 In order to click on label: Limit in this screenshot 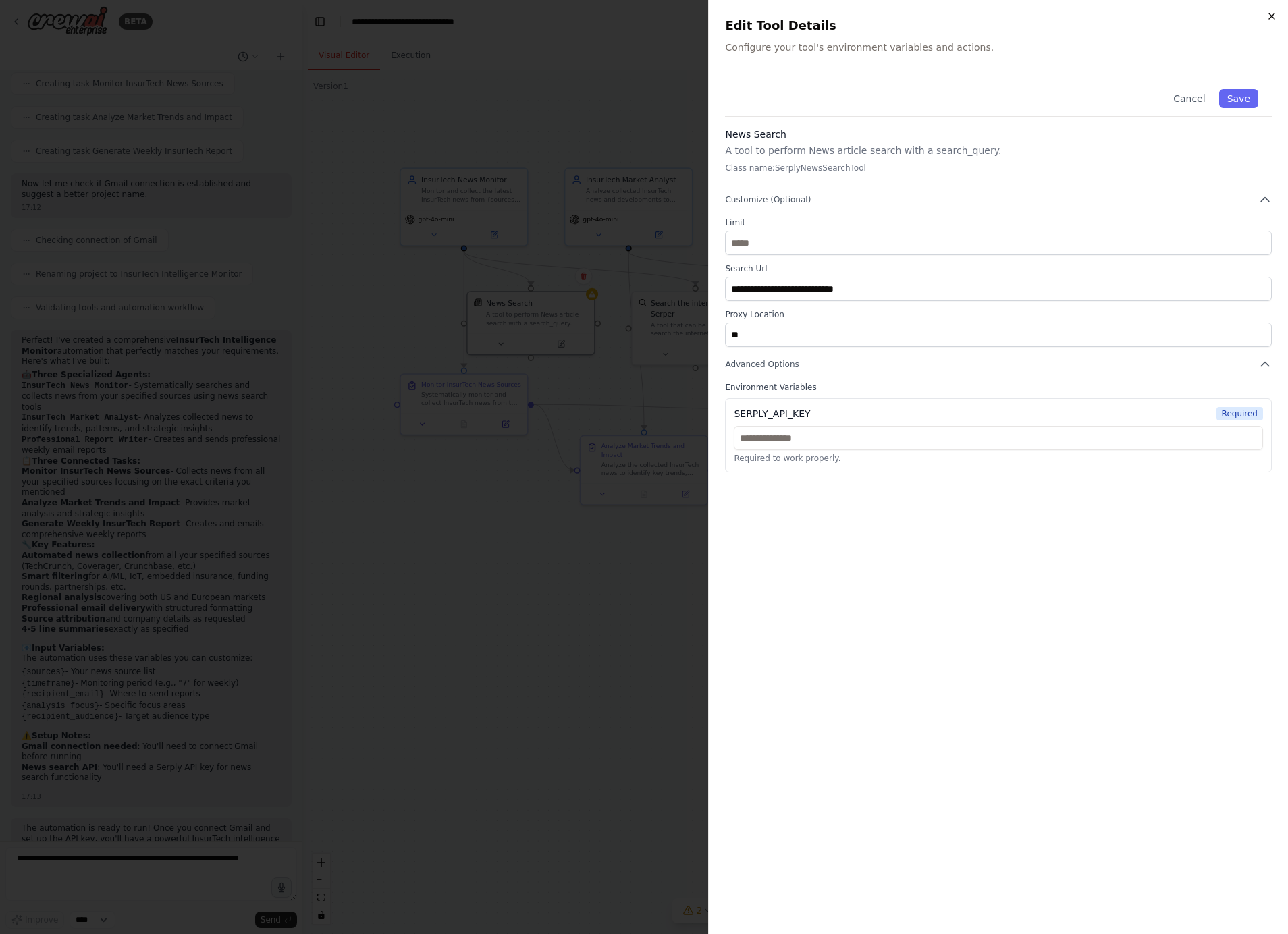, I will do `click(999, 223)`.